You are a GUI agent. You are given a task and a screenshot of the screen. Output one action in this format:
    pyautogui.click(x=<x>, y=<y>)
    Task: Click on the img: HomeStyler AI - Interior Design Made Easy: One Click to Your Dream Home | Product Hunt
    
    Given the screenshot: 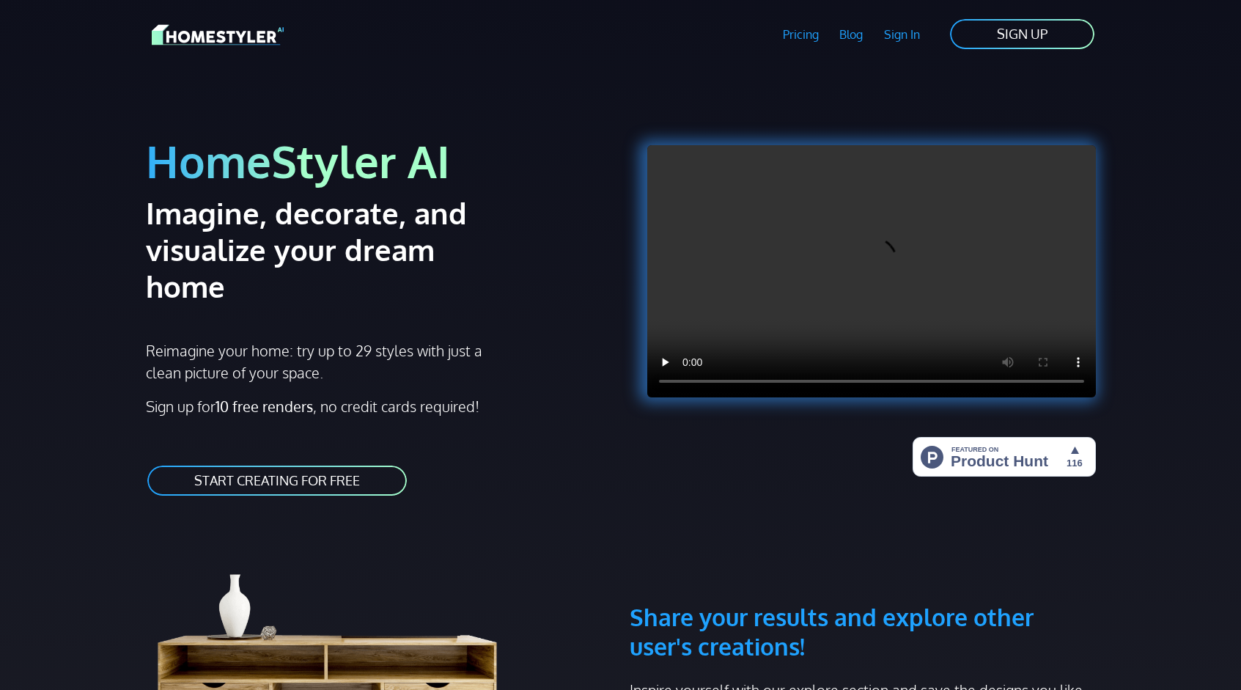 What is the action you would take?
    pyautogui.click(x=1005, y=457)
    